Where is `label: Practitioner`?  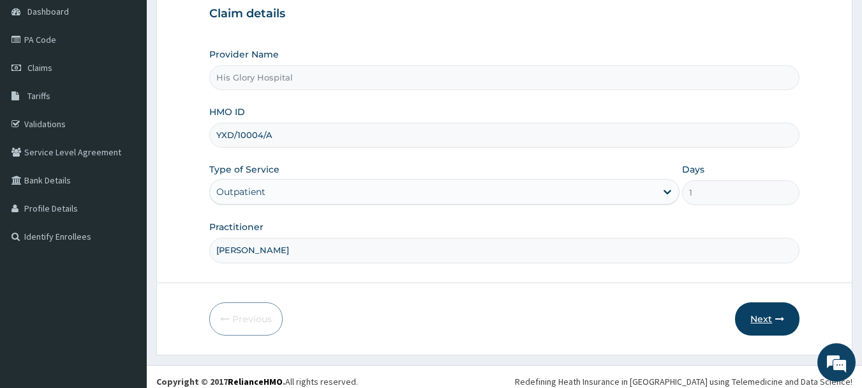
label: Practitioner is located at coordinates (236, 227).